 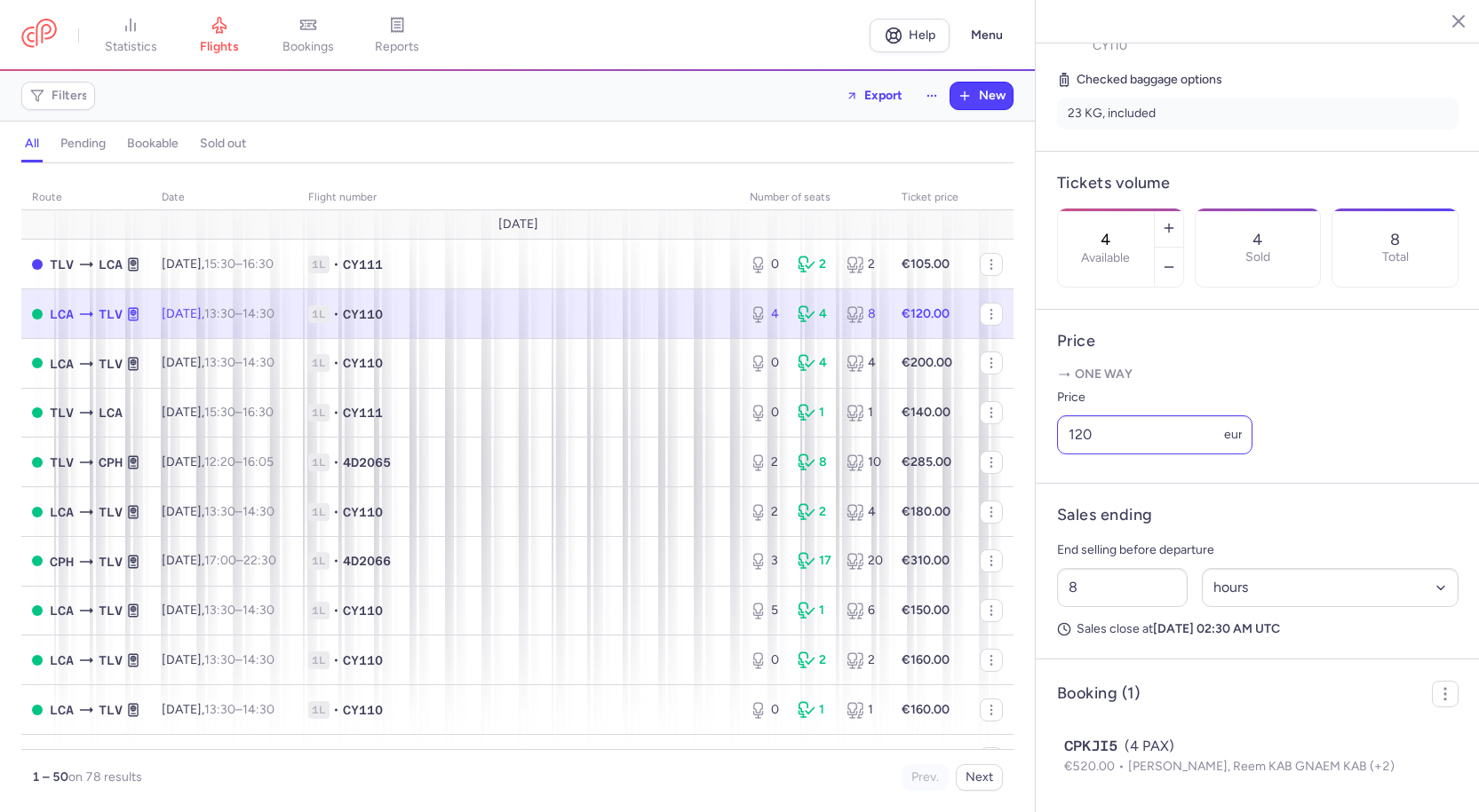 What do you see at coordinates (863, 463) in the screenshot?
I see `div: 10` at bounding box center [863, 463].